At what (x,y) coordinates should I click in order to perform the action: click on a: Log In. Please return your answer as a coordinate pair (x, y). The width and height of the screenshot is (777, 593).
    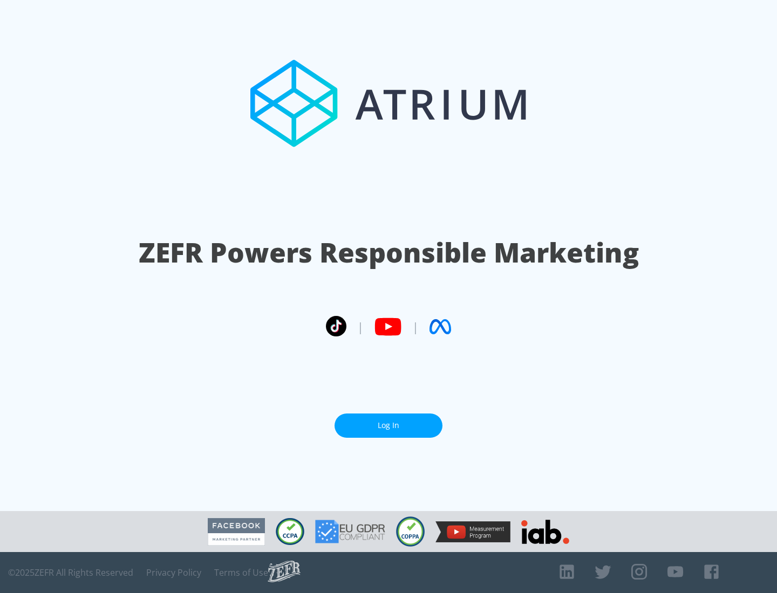
    Looking at the image, I should click on (388, 426).